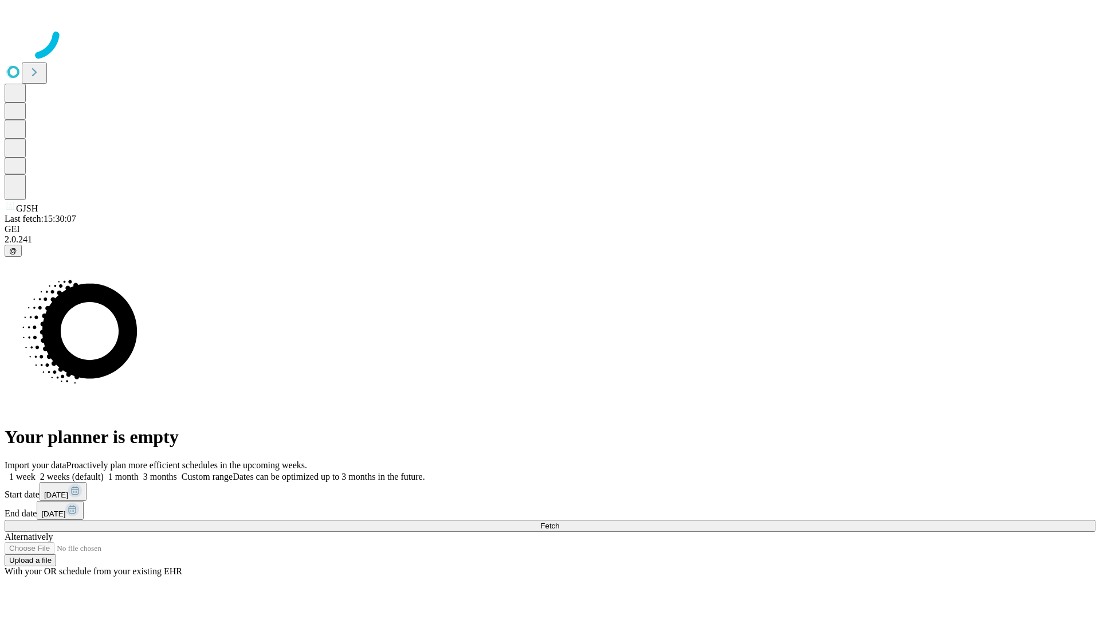 The height and width of the screenshot is (619, 1100). I want to click on h1: Your planner is empty, so click(550, 437).